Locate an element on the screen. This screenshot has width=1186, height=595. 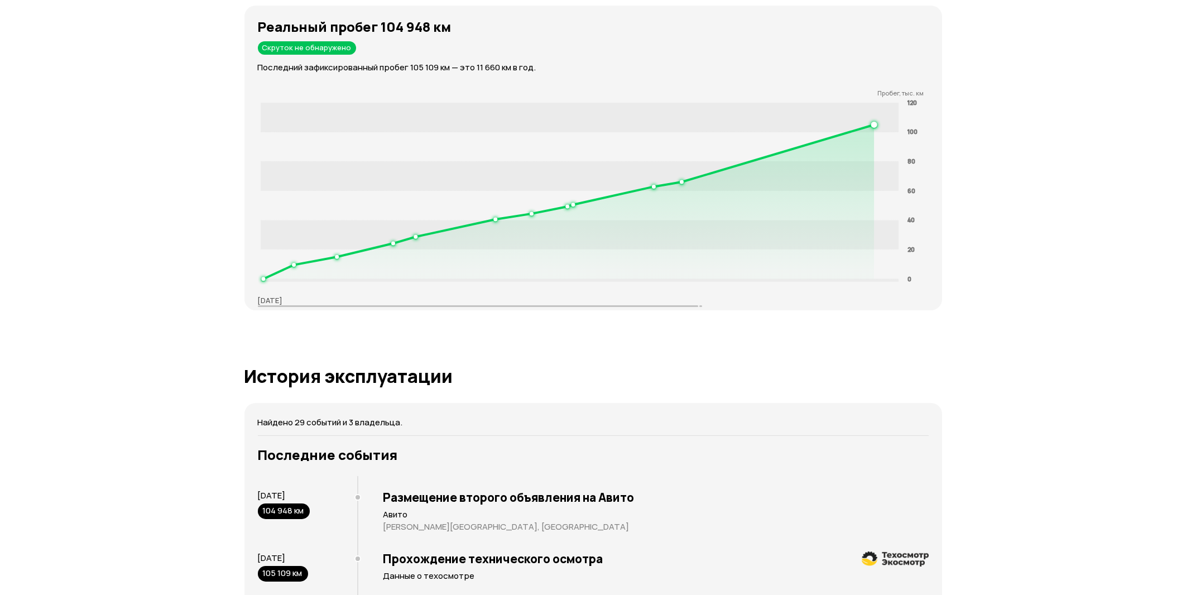
tspan: 20 is located at coordinates (910, 249).